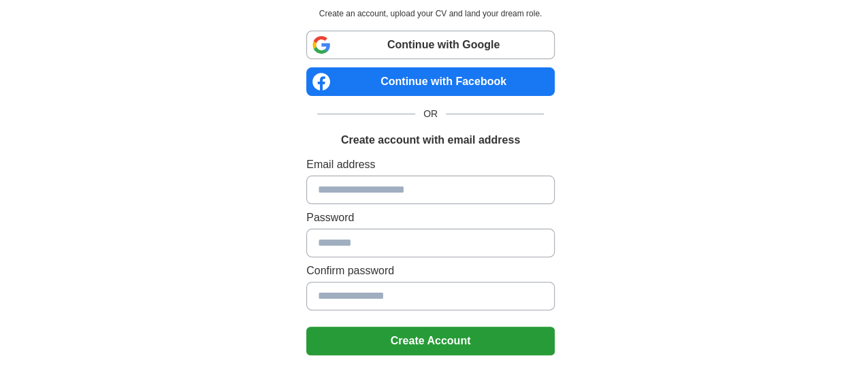 The width and height of the screenshot is (861, 375). What do you see at coordinates (430, 82) in the screenshot?
I see `a: Continue with Facebook` at bounding box center [430, 82].